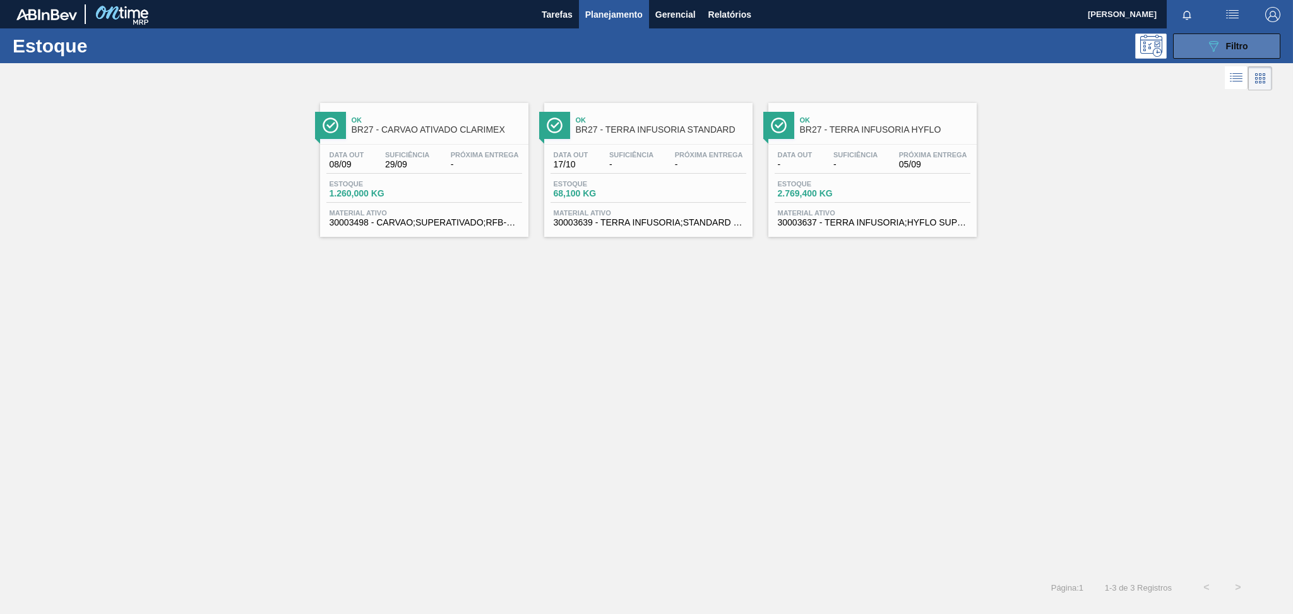 The height and width of the screenshot is (614, 1293). I want to click on button: Notificações, so click(1187, 15).